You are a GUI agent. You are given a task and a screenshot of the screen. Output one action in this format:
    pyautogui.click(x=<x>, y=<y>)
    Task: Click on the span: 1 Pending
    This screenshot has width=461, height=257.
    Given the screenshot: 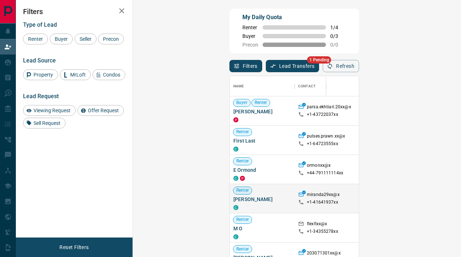 What is the action you would take?
    pyautogui.click(x=319, y=60)
    